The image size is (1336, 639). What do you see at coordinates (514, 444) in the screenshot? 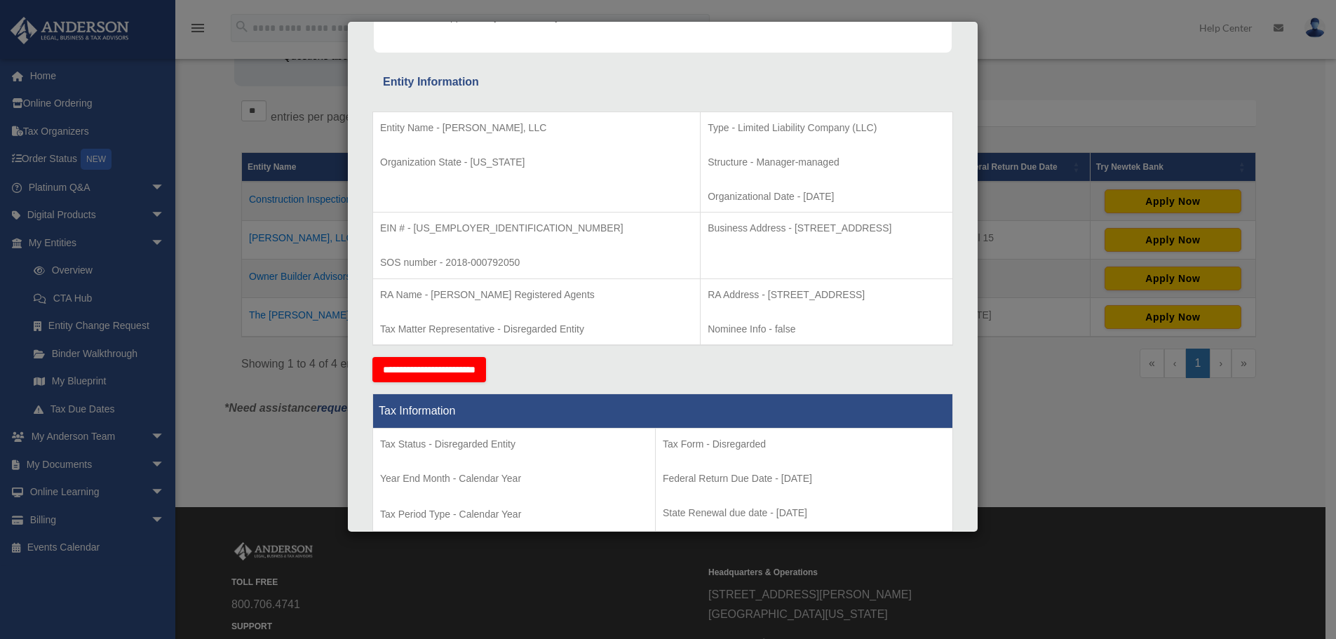
I see `p: Tax Status - Disregarded Entity` at bounding box center [514, 444].